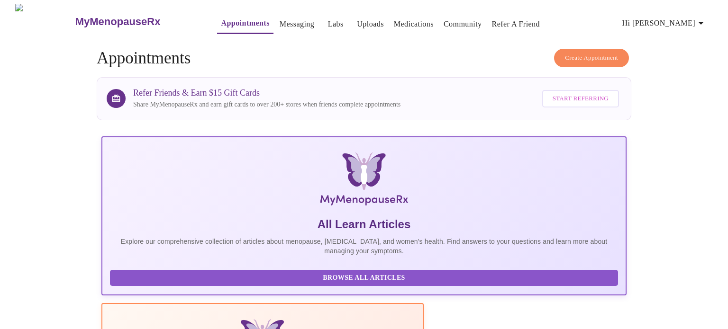  I want to click on button: Uploads, so click(370, 24).